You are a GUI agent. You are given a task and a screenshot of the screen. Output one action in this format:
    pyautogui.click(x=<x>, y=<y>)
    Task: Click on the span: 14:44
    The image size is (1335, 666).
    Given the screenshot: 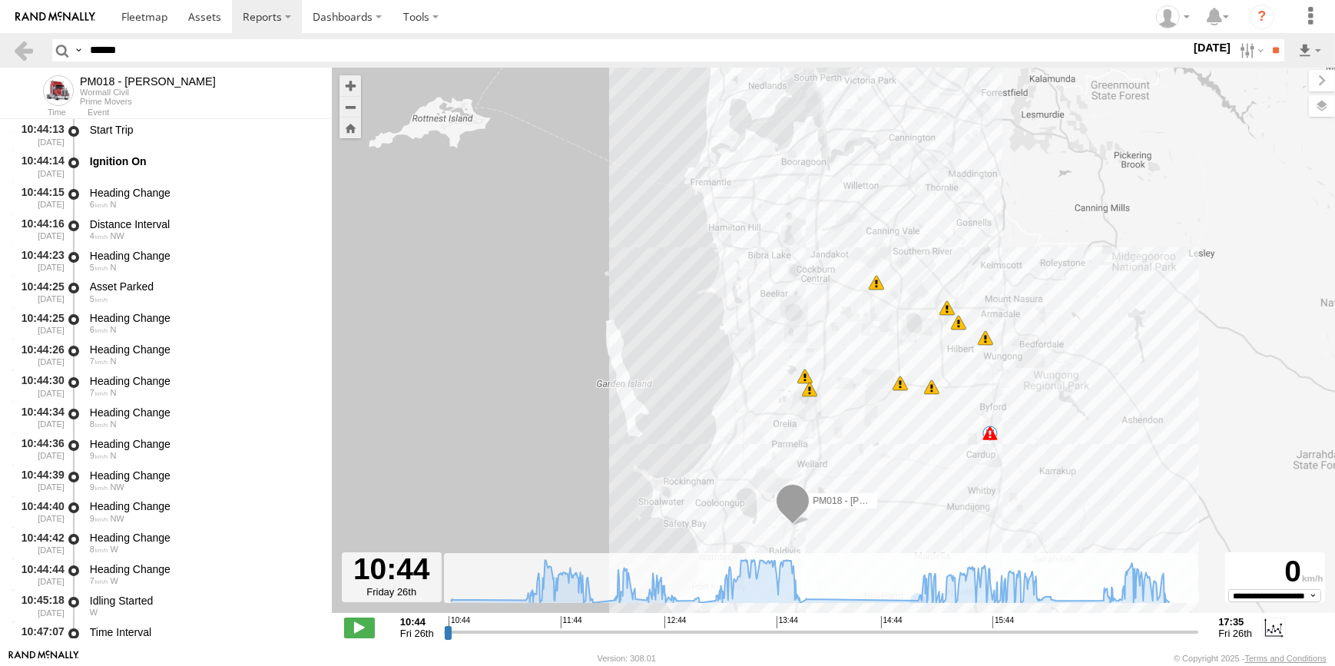 What is the action you would take?
    pyautogui.click(x=892, y=622)
    